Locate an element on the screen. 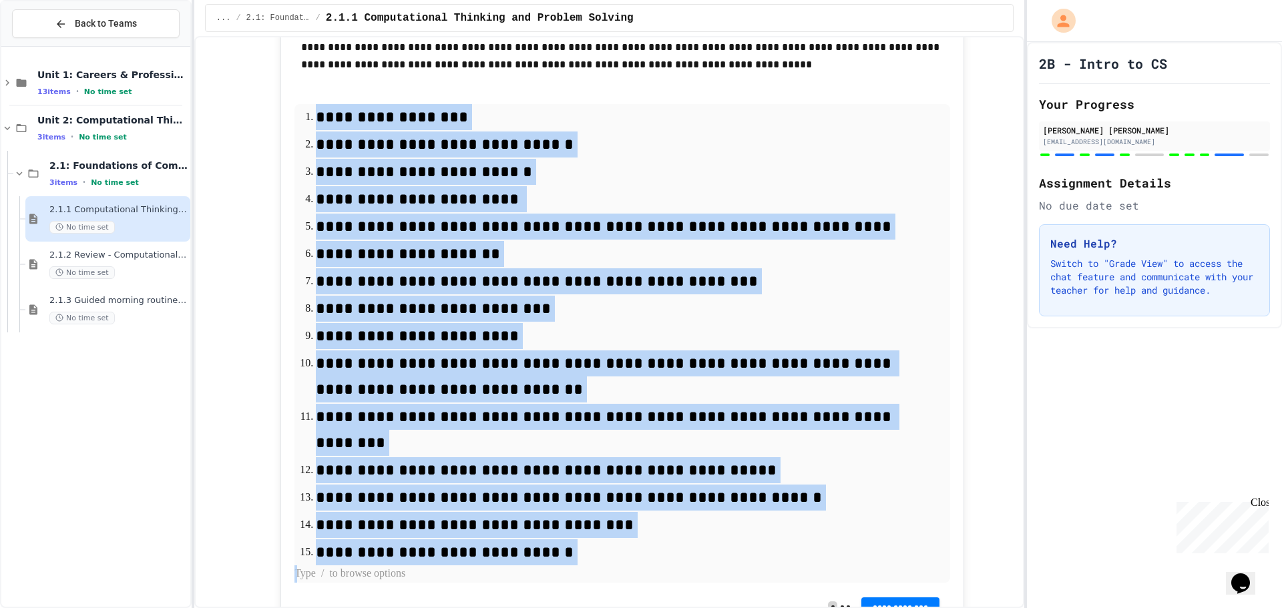 The width and height of the screenshot is (1282, 608). p: Switch to "Grade View" to access the chat feature and communicate with your teacher for help and ... is located at coordinates (1154, 277).